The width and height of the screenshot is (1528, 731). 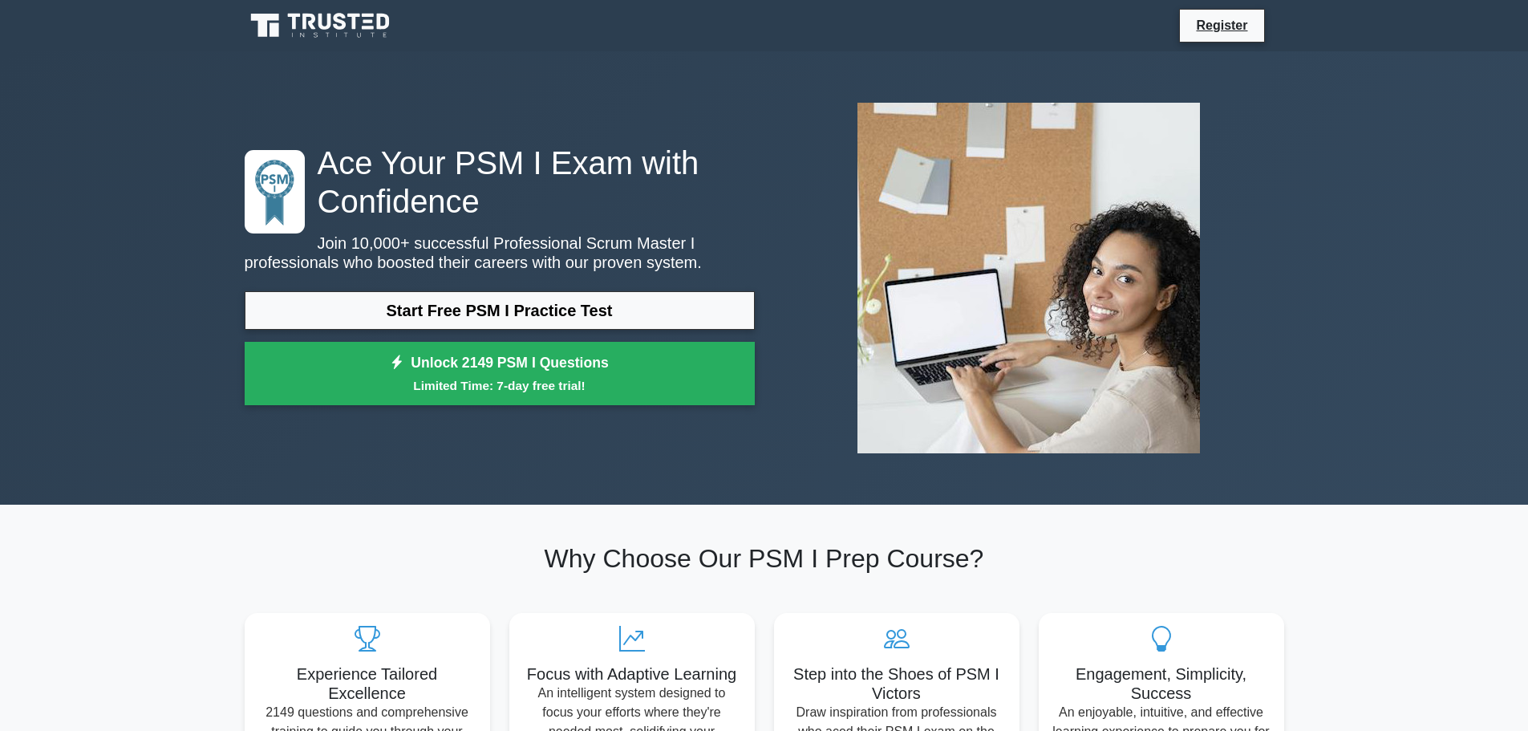 What do you see at coordinates (500, 374) in the screenshot?
I see `a: Unlock 2149 PSM I QuestionsLimited Time: 7-day free trial!` at bounding box center [500, 374].